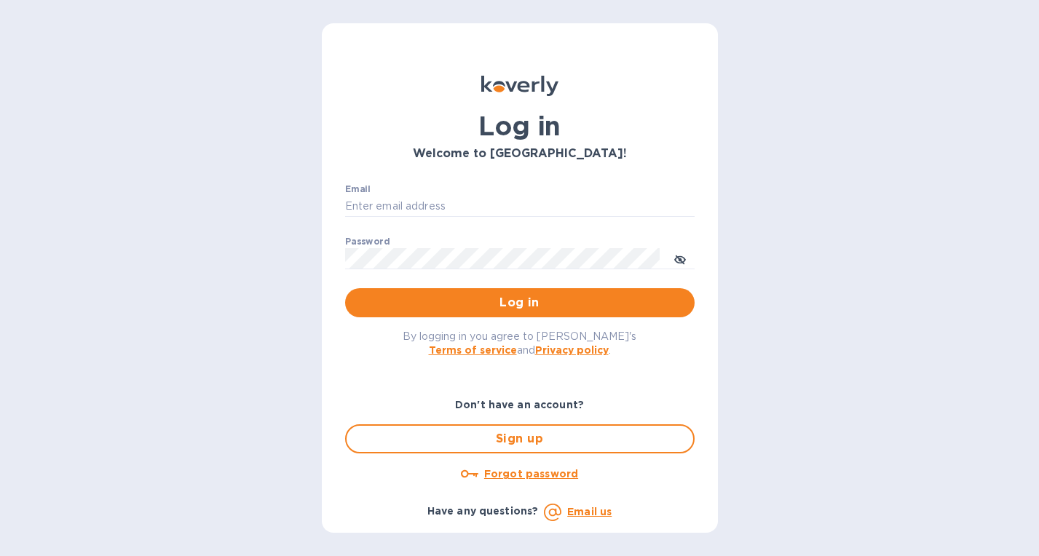 The height and width of the screenshot is (556, 1039). Describe the element at coordinates (680, 258) in the screenshot. I see `button: toggle password visibility` at that location.